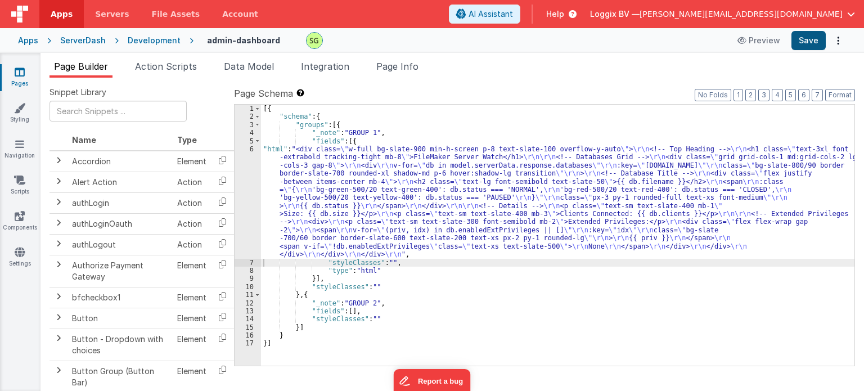  Describe the element at coordinates (555, 14) in the screenshot. I see `span: Help` at that location.